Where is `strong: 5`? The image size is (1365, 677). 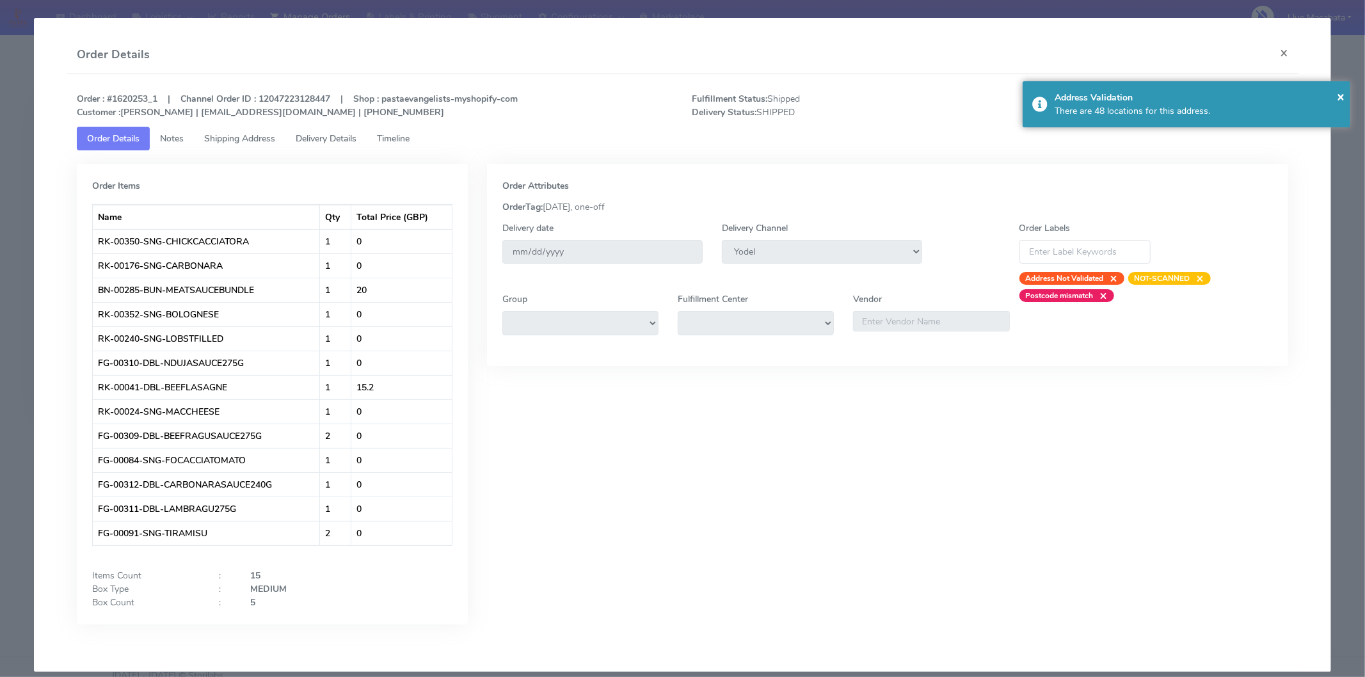 strong: 5 is located at coordinates (253, 602).